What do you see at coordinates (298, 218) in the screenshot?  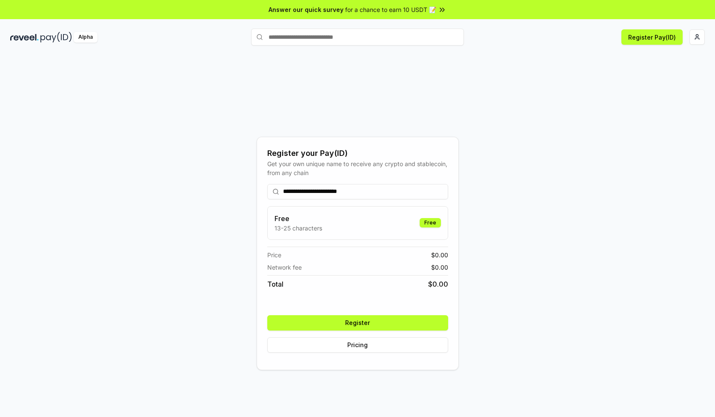 I see `h3: Free` at bounding box center [298, 218].